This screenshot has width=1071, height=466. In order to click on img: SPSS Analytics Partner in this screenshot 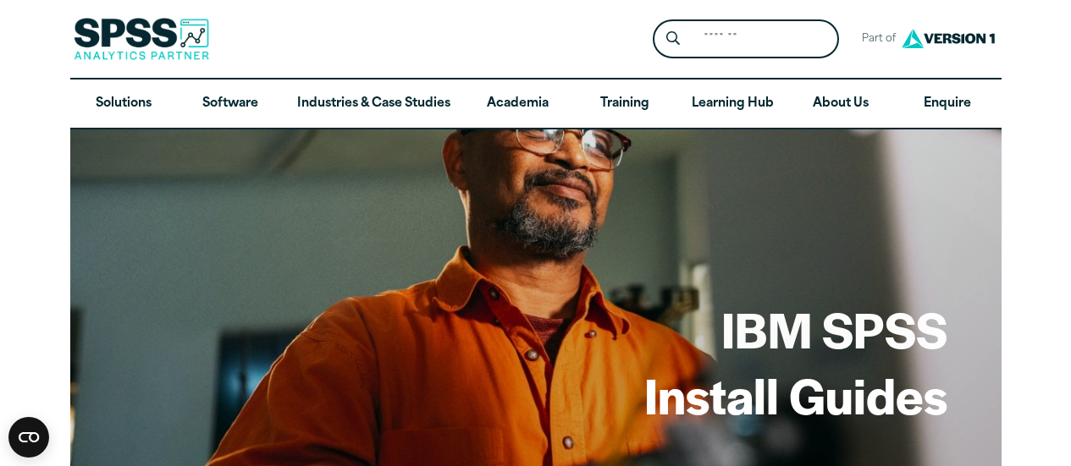, I will do `click(141, 39)`.